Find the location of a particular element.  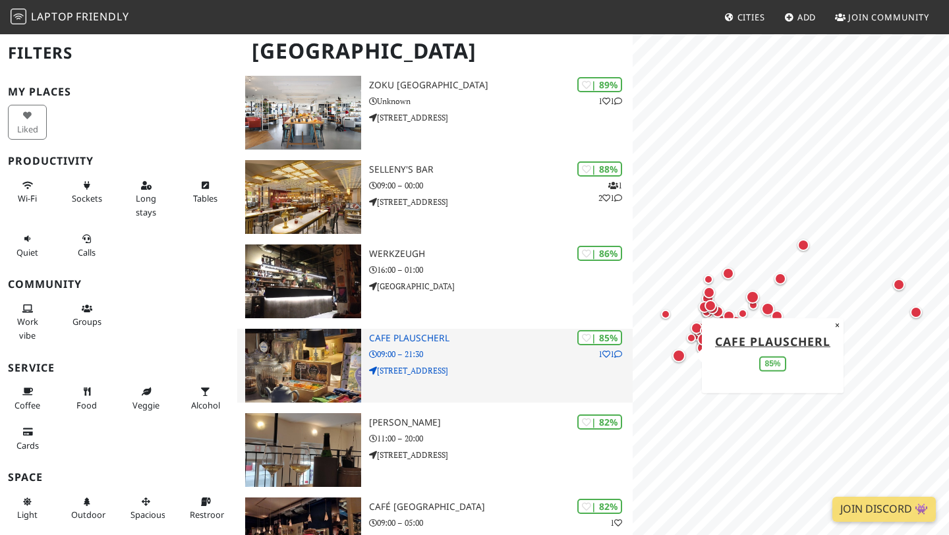

p: Unknown is located at coordinates (501, 101).